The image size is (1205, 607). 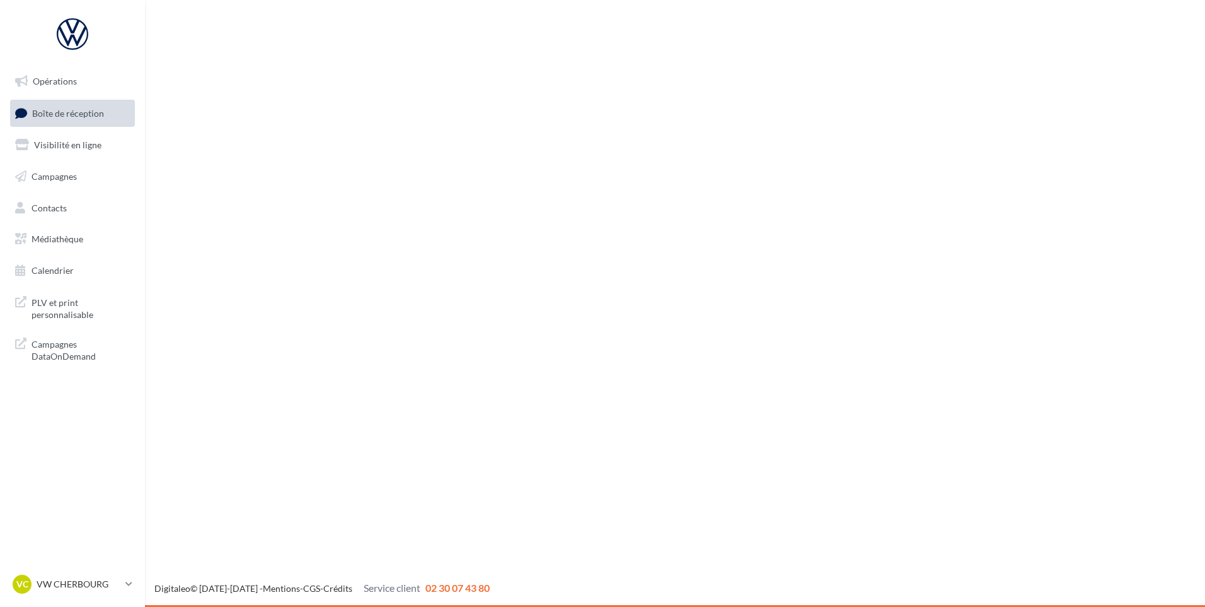 I want to click on a: Calendrier, so click(x=73, y=270).